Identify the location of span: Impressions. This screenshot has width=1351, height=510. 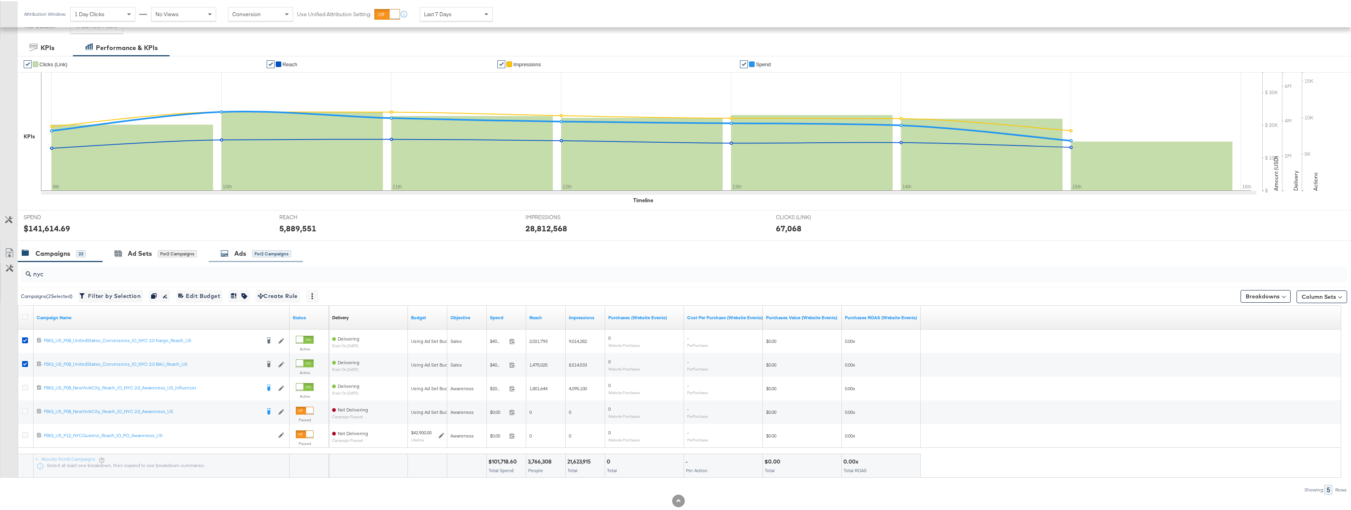
(527, 63).